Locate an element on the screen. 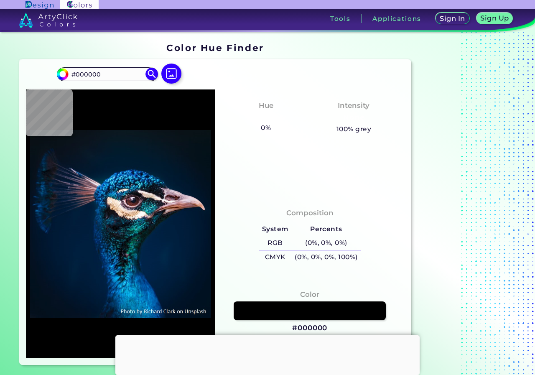 This screenshot has height=375, width=535. h5: RGB is located at coordinates (275, 243).